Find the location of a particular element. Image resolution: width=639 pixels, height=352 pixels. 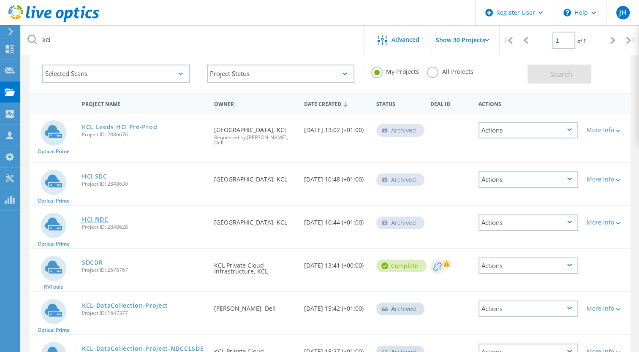

span: of 1 is located at coordinates (582, 41).